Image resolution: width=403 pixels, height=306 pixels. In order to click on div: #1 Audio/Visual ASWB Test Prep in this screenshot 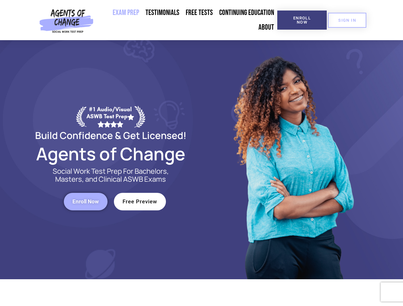, I will do `click(110, 117)`.